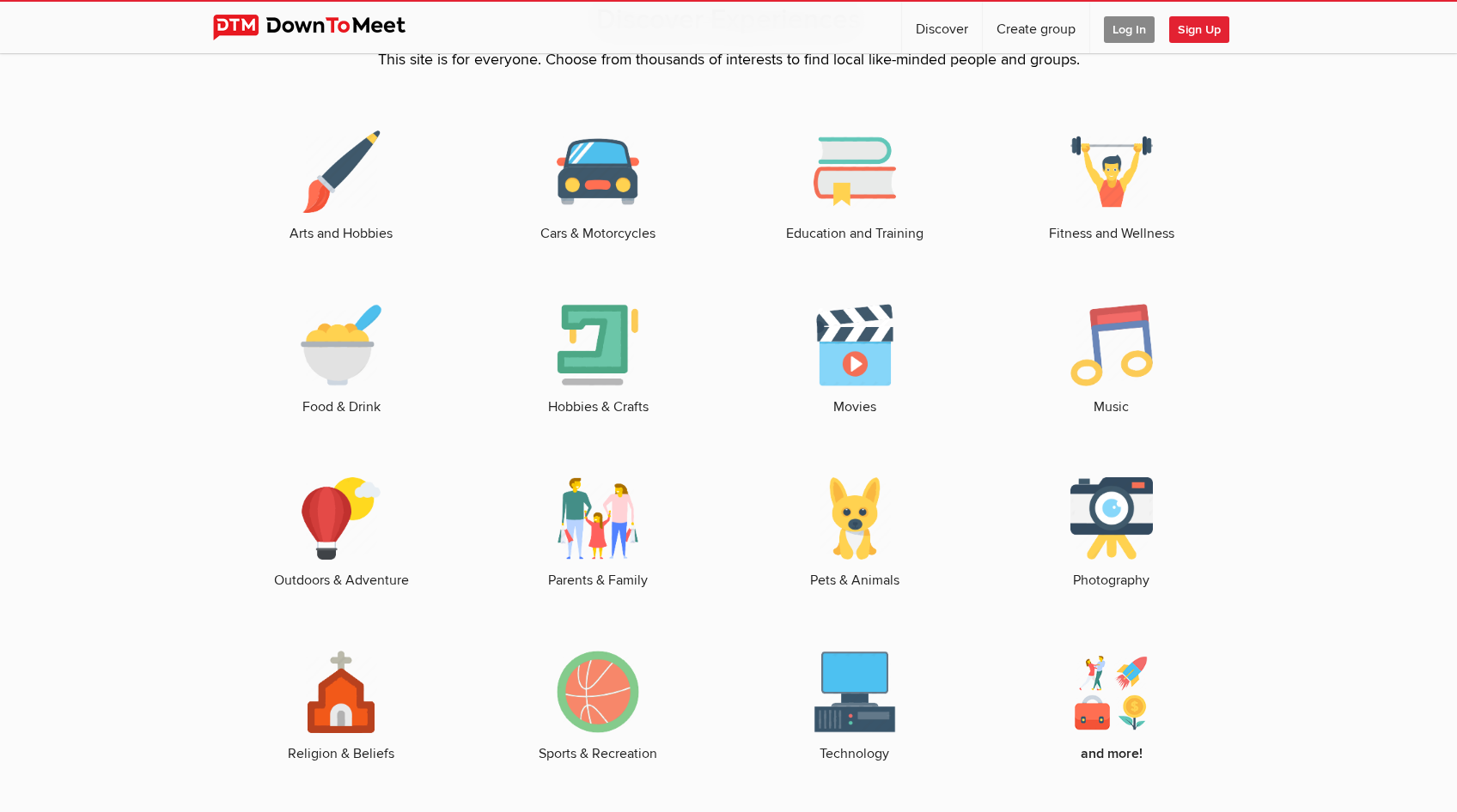 This screenshot has width=1457, height=812. I want to click on a: Photography, so click(1111, 534).